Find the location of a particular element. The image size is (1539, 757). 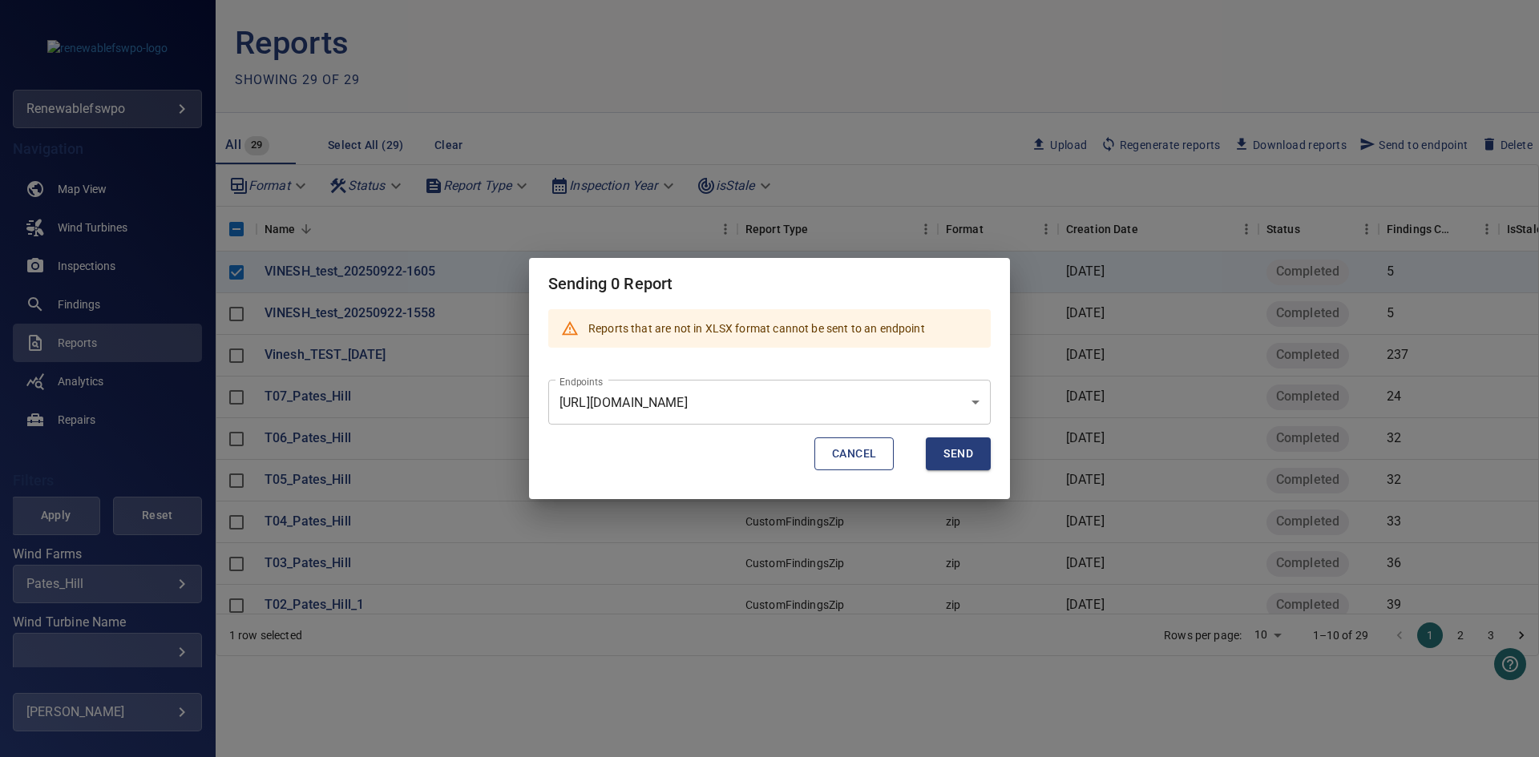

label: Endpoints is located at coordinates (581, 381).